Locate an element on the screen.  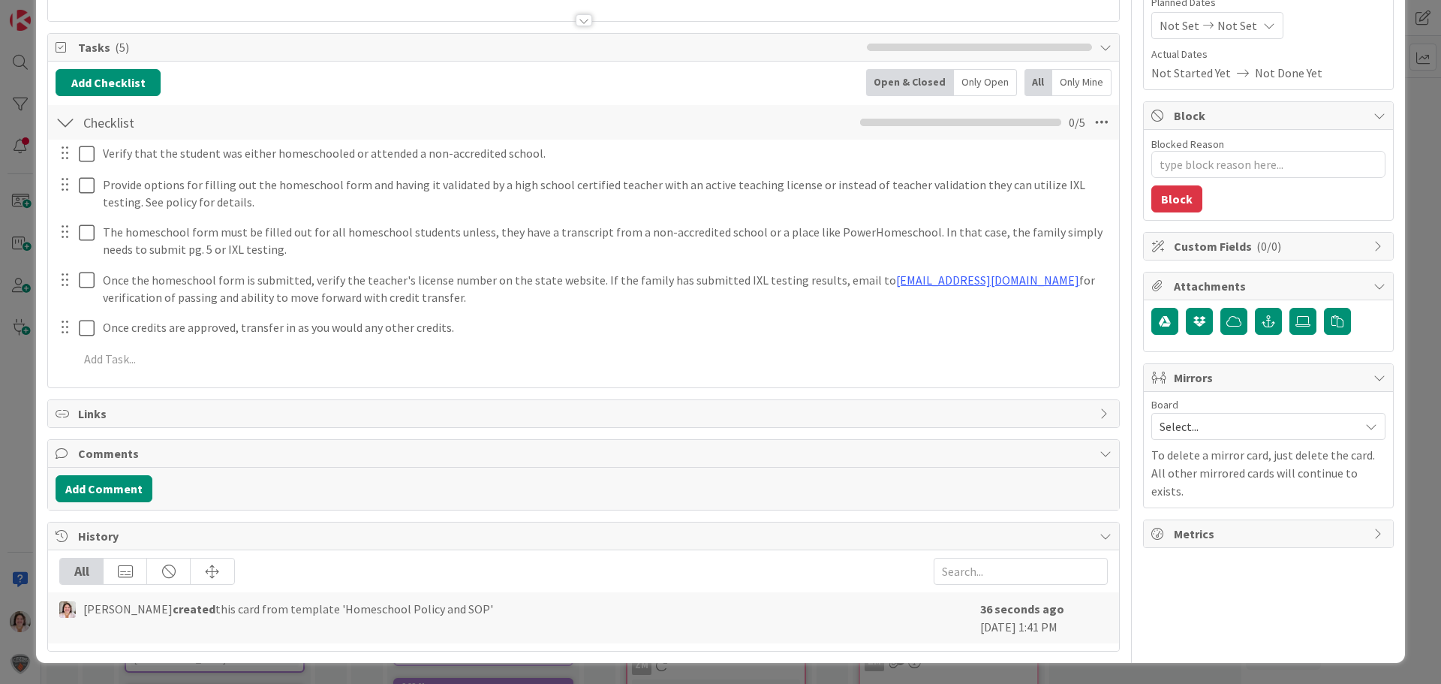
input: Search... is located at coordinates (1021, 571).